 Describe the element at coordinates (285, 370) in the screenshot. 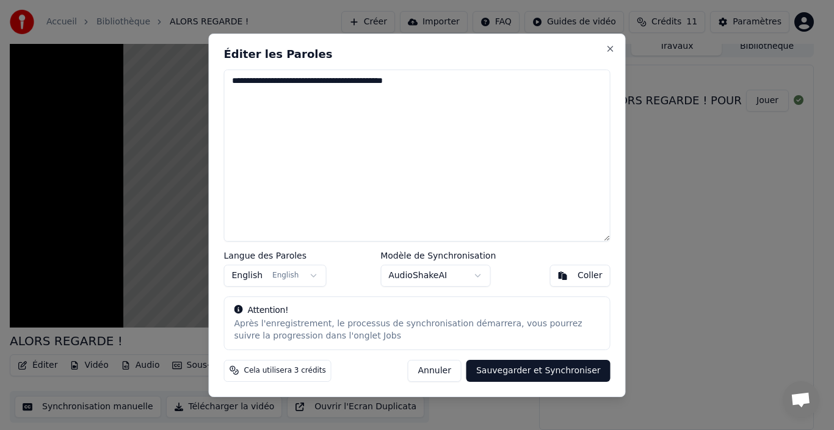

I see `span: Cela utilisera 3 crédits` at that location.